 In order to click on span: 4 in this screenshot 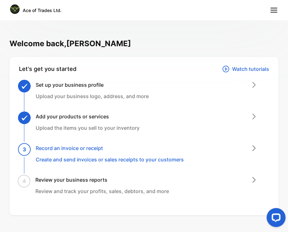, I will do `click(24, 181)`.